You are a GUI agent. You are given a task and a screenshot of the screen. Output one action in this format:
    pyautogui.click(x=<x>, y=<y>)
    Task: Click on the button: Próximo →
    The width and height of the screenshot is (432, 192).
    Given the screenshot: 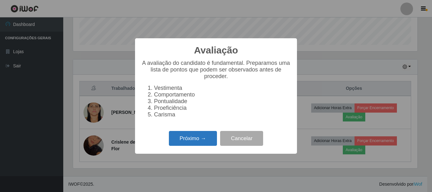 What is the action you would take?
    pyautogui.click(x=193, y=138)
    